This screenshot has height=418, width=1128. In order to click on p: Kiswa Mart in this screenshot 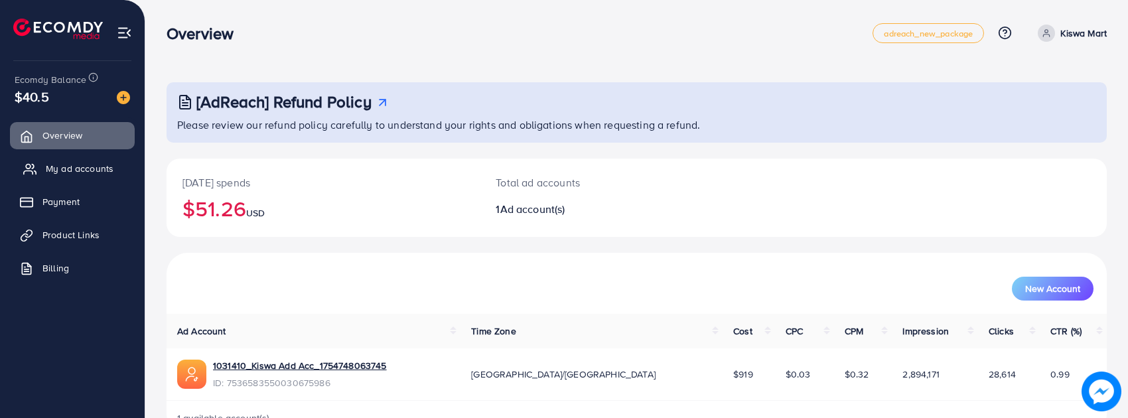, I will do `click(1084, 33)`.